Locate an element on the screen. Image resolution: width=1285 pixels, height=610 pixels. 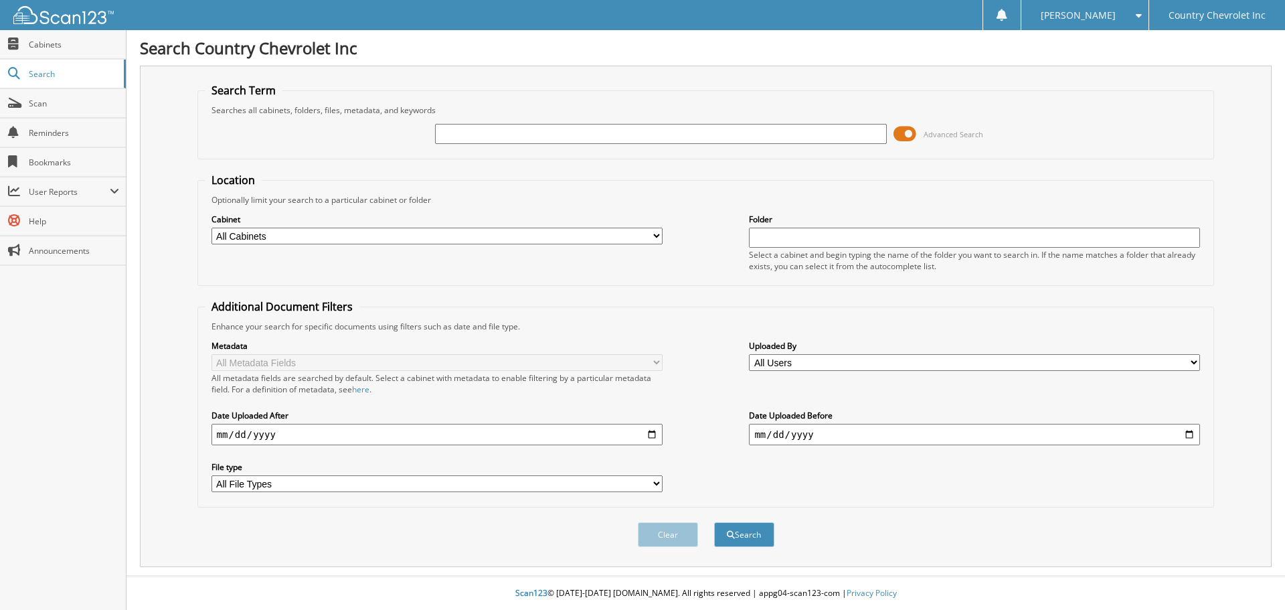
span: Country Chevrolet Inc is located at coordinates (1217, 15).